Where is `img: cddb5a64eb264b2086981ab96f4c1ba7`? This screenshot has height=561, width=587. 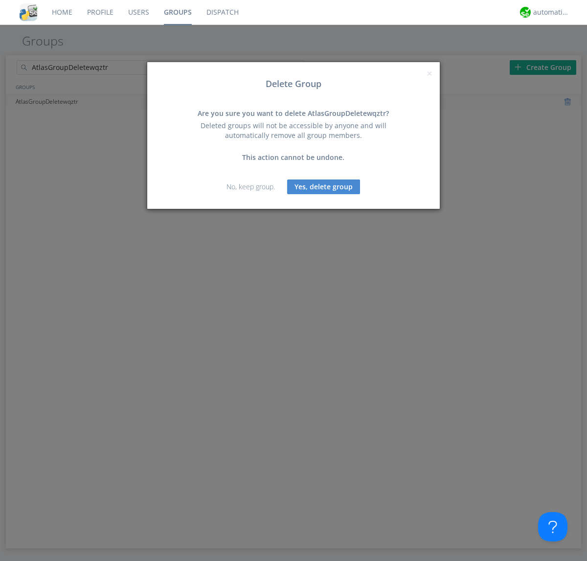 img: cddb5a64eb264b2086981ab96f4c1ba7 is located at coordinates (28, 12).